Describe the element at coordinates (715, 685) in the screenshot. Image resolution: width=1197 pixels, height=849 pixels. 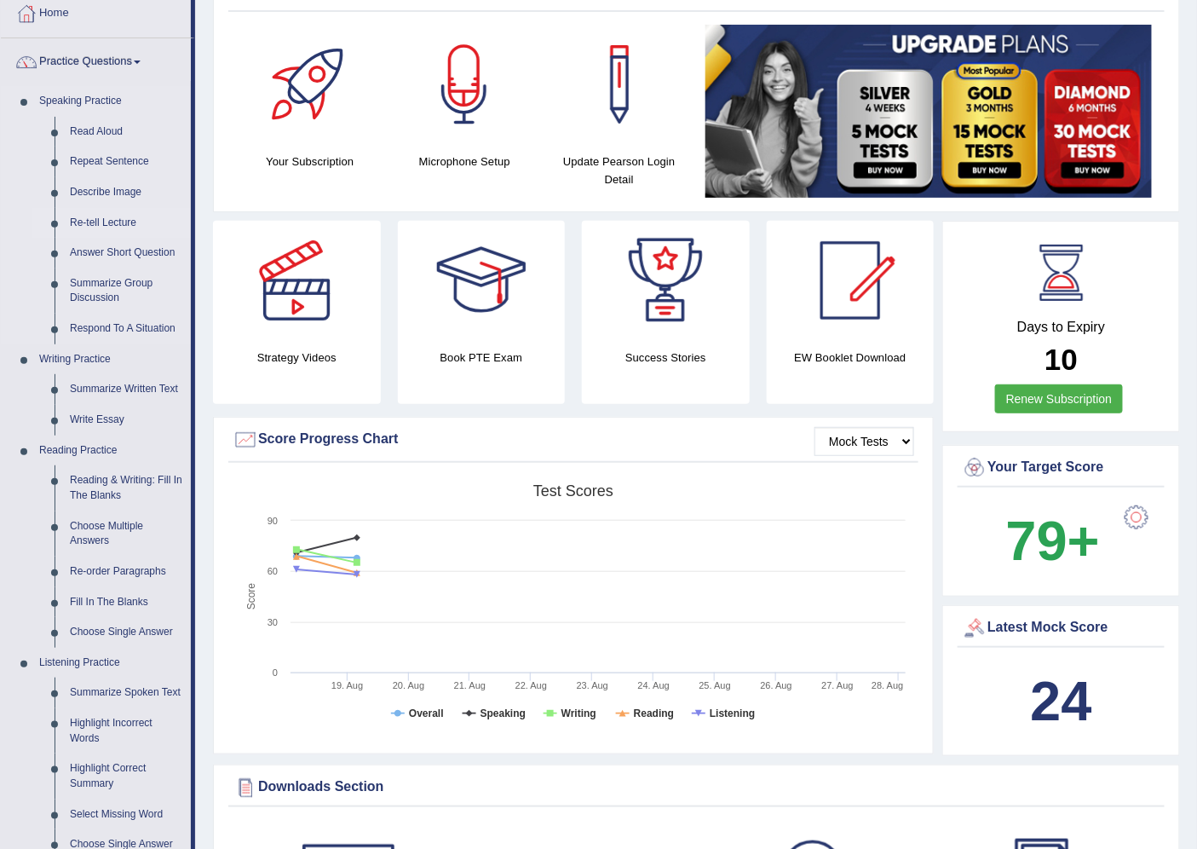
I see `tspan: 25. Aug` at that location.